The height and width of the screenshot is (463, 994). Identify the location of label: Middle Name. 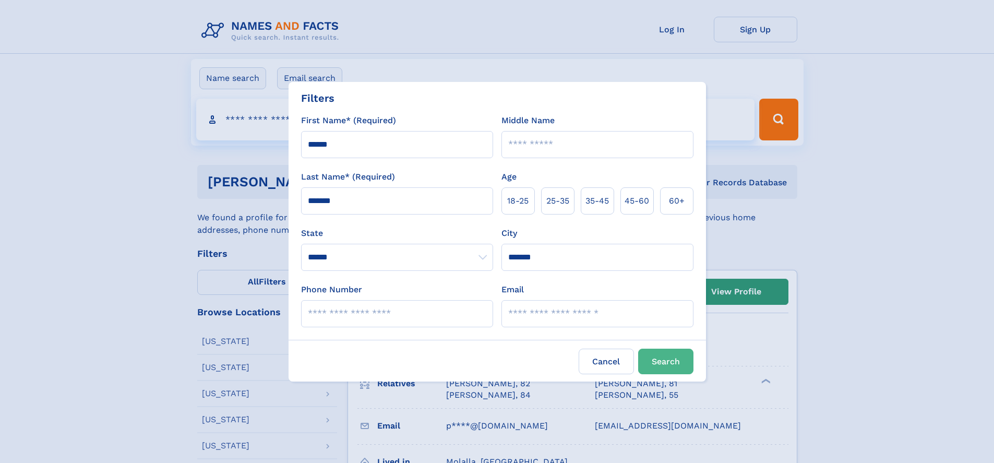
(528, 121).